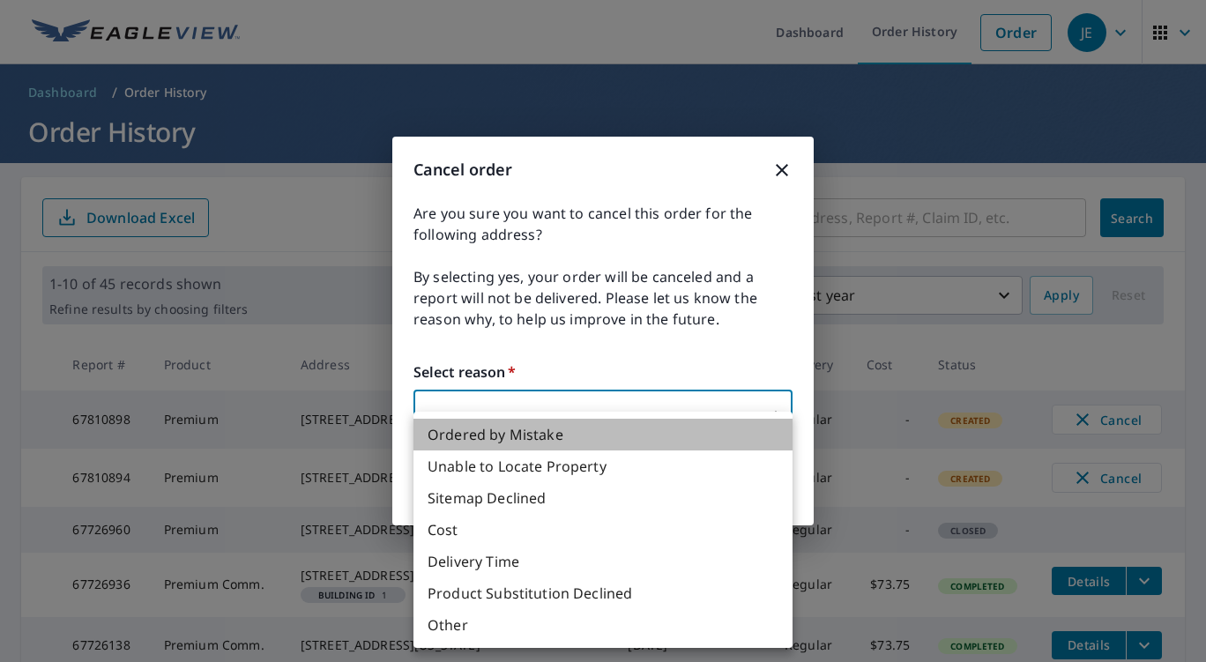 Image resolution: width=1206 pixels, height=662 pixels. I want to click on li: Cost, so click(603, 530).